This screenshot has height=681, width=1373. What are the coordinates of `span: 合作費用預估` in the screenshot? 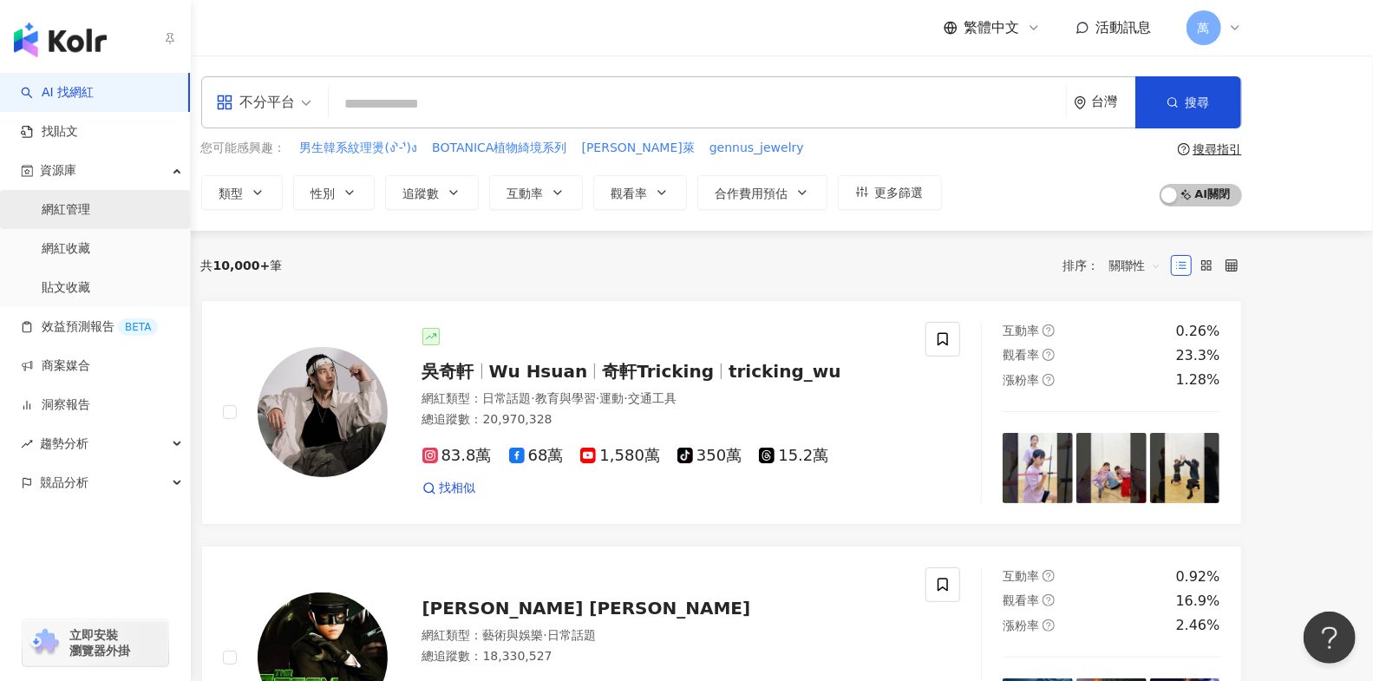 It's located at (752, 193).